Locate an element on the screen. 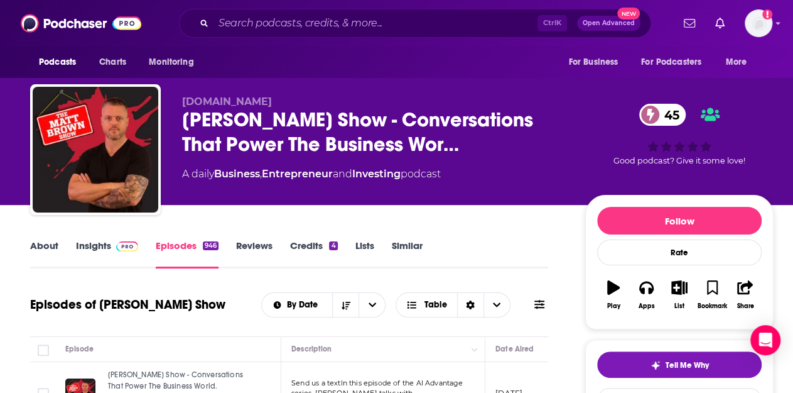 The width and height of the screenshot is (793, 393). button: Share is located at coordinates (746, 295).